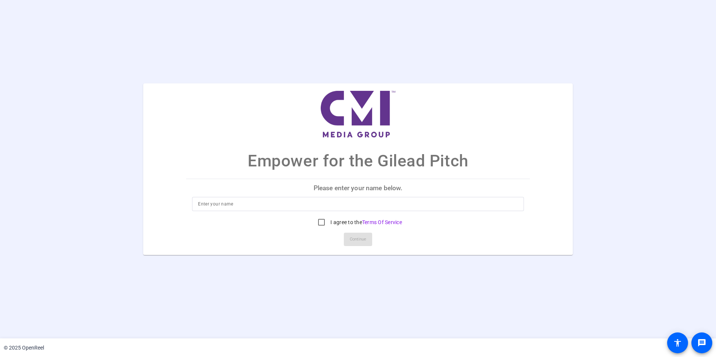  What do you see at coordinates (357, 161) in the screenshot?
I see `p: Empower for the Gilead Pitch` at bounding box center [357, 161].